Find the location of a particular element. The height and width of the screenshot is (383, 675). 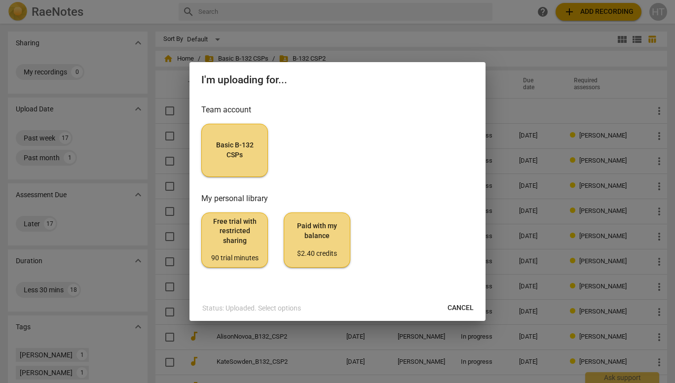

p: Status: Uploaded. Select options is located at coordinates (252, 308).